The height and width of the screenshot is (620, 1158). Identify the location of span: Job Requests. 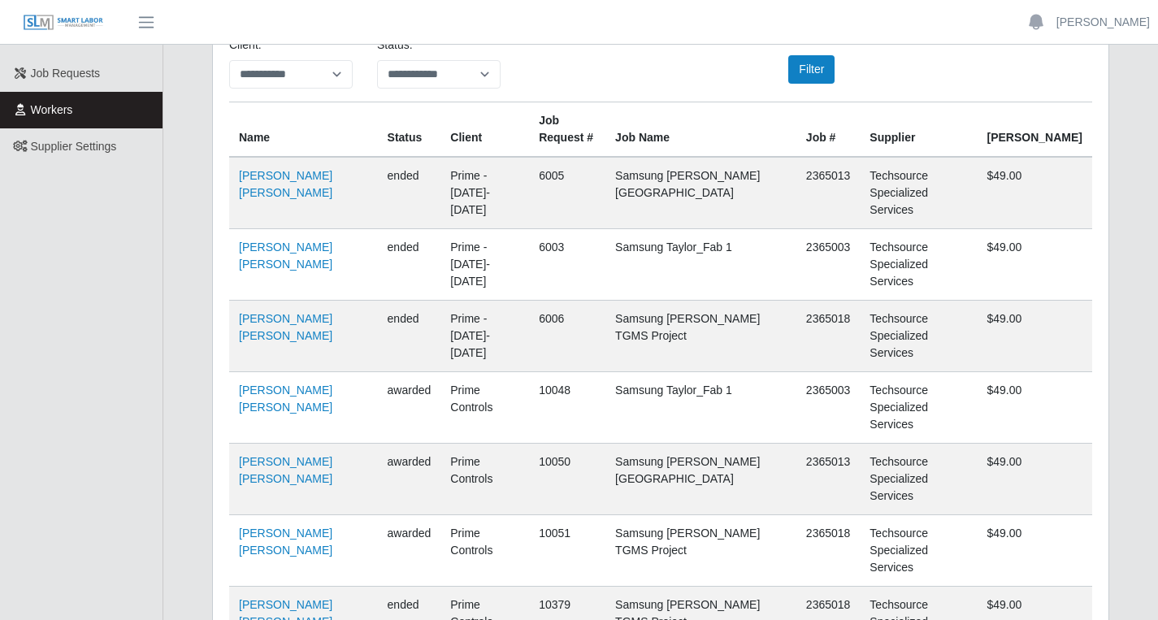
(66, 73).